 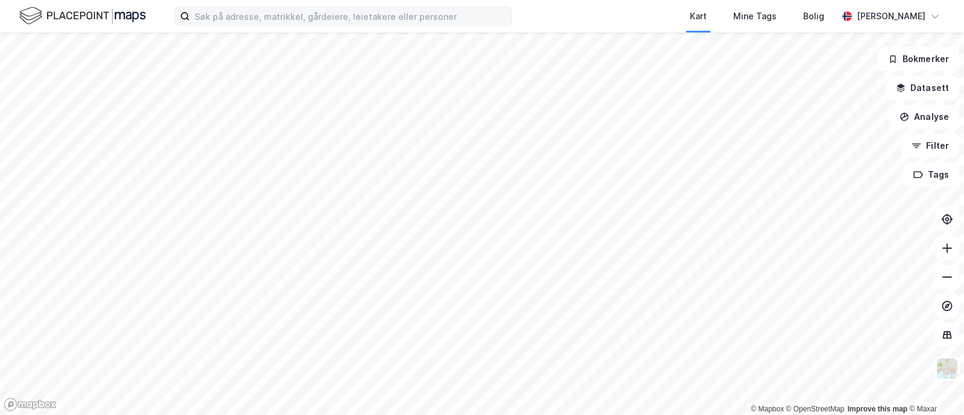 I want to click on div: Chat Widget, so click(x=934, y=386).